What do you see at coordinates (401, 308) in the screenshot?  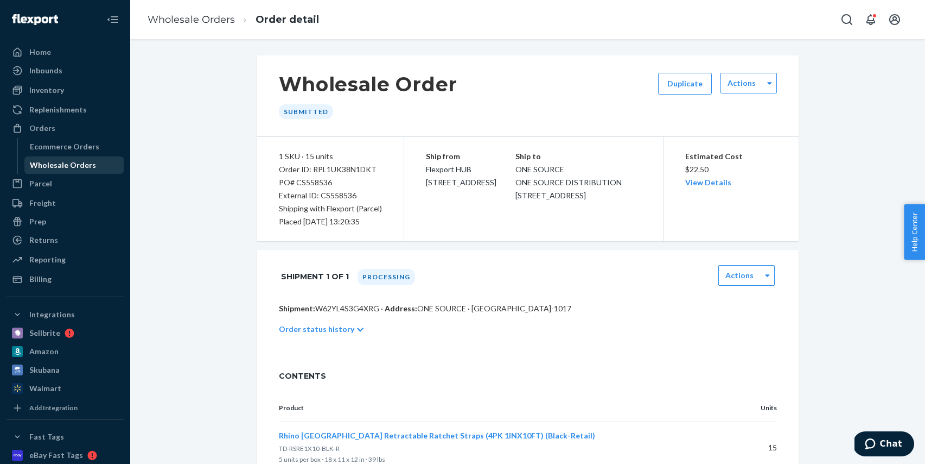 I see `span: Address:` at bounding box center [401, 308].